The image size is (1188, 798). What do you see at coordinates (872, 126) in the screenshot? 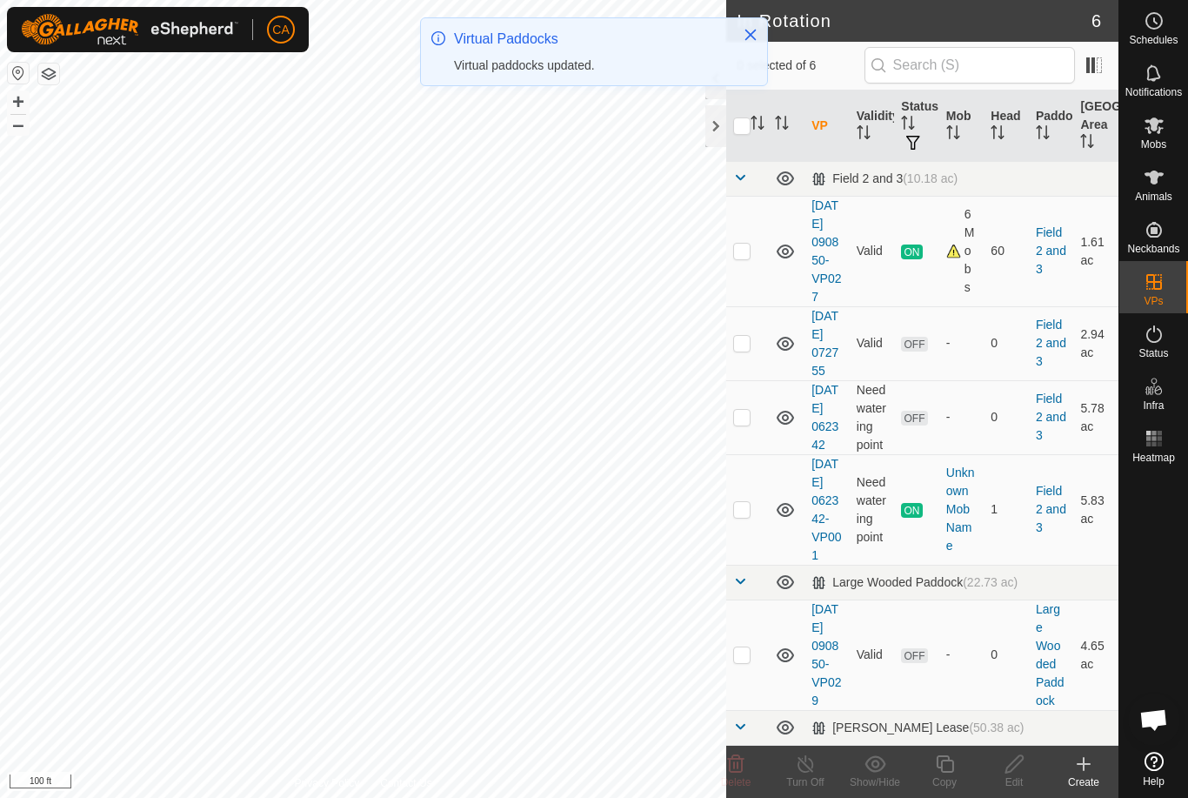
I see `th: Validity` at bounding box center [872, 126].